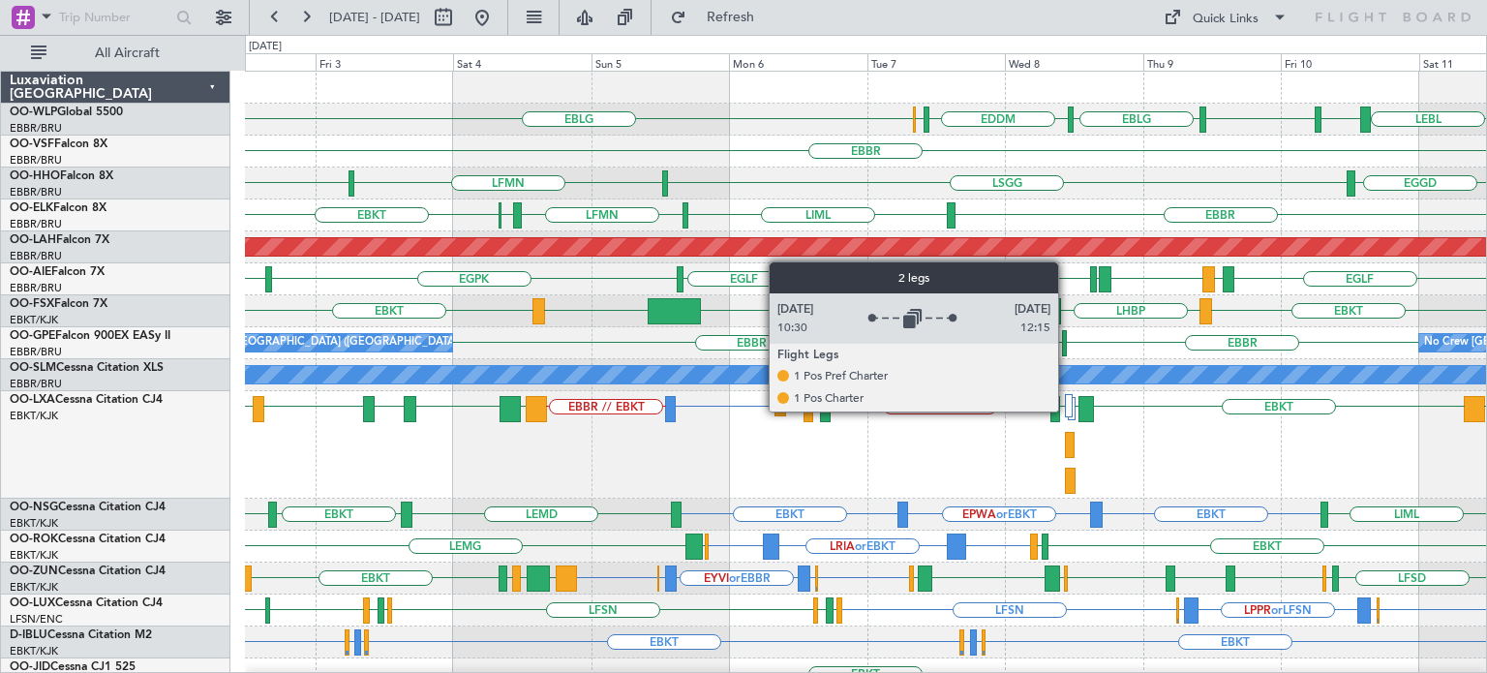 The image size is (1487, 673). Describe the element at coordinates (34, 539) in the screenshot. I see `span: OO-ROK` at that location.